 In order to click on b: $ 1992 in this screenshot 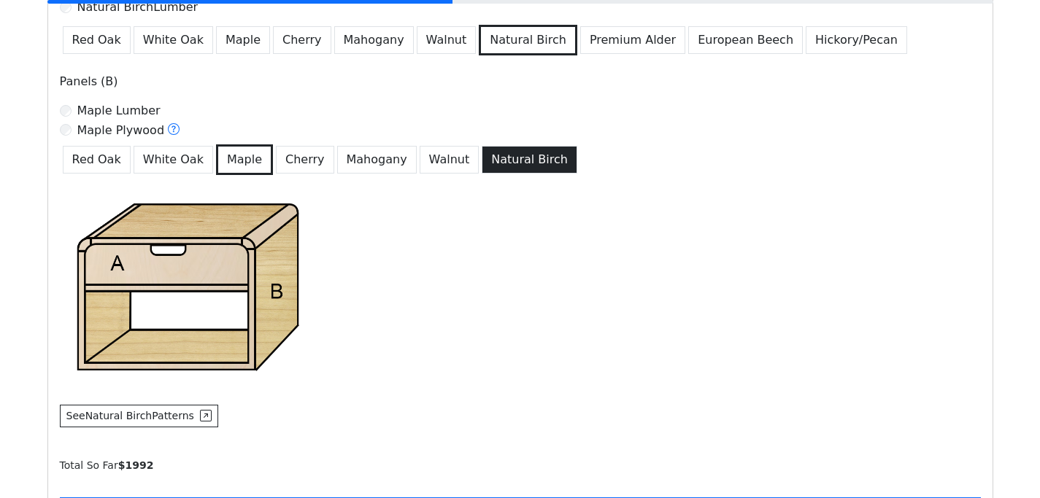, I will do `click(136, 466)`.